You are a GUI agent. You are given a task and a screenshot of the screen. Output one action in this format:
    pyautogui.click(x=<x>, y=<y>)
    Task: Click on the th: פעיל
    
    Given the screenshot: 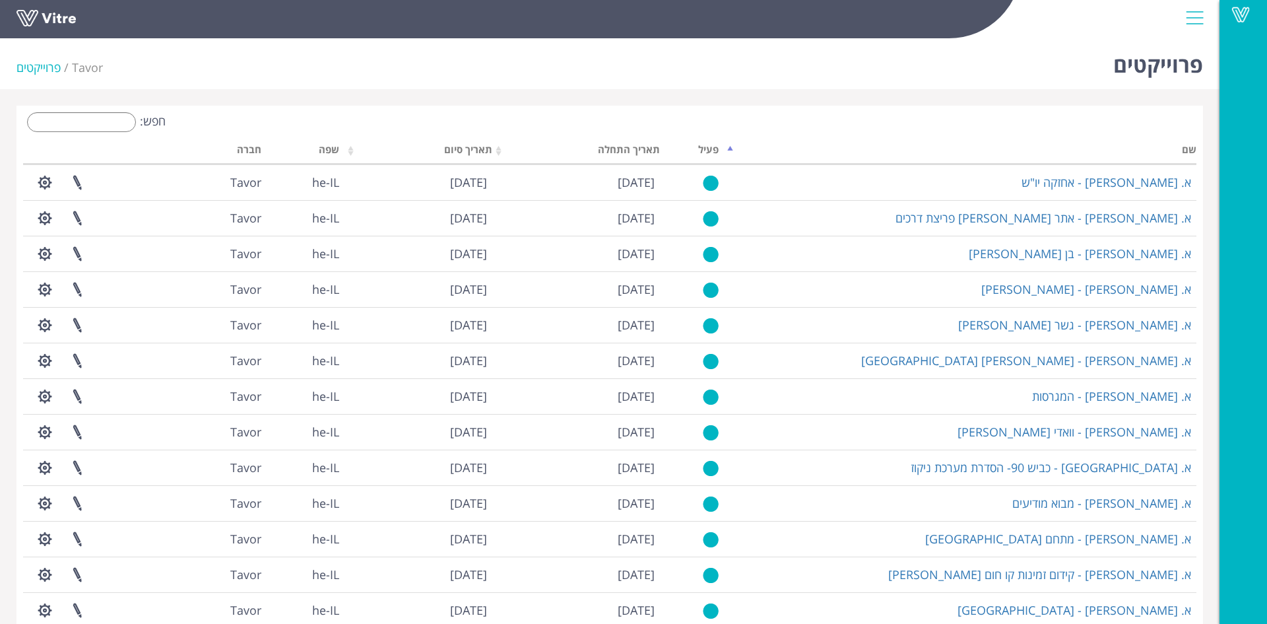 What is the action you would take?
    pyautogui.click(x=692, y=152)
    